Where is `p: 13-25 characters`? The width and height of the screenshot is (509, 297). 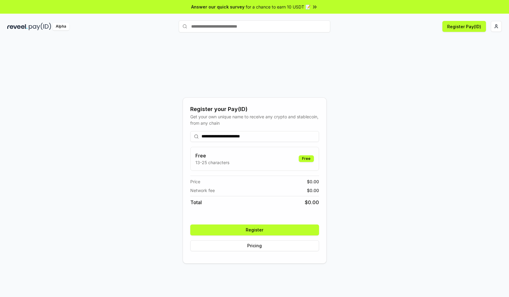 p: 13-25 characters is located at coordinates (212, 162).